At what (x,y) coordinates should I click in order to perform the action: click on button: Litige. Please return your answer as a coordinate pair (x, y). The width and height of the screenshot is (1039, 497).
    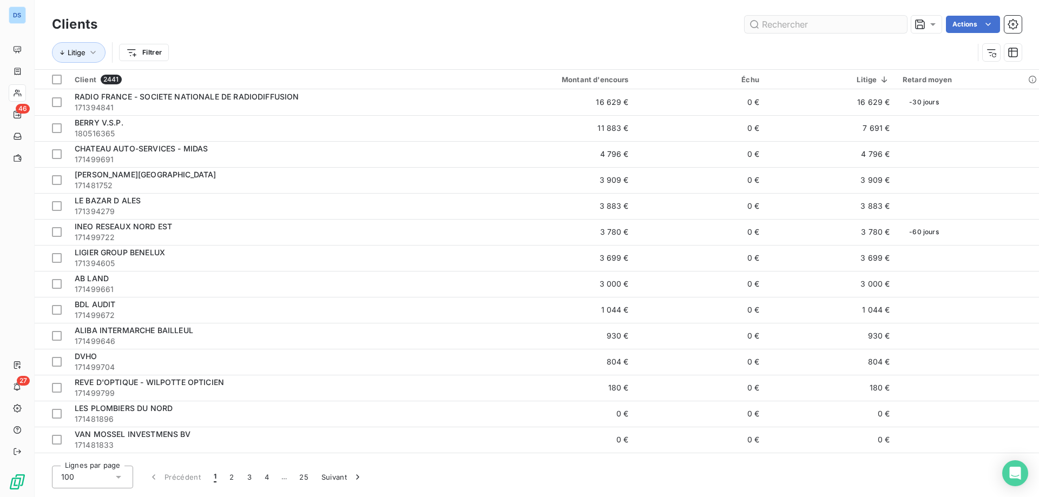
    Looking at the image, I should click on (78, 52).